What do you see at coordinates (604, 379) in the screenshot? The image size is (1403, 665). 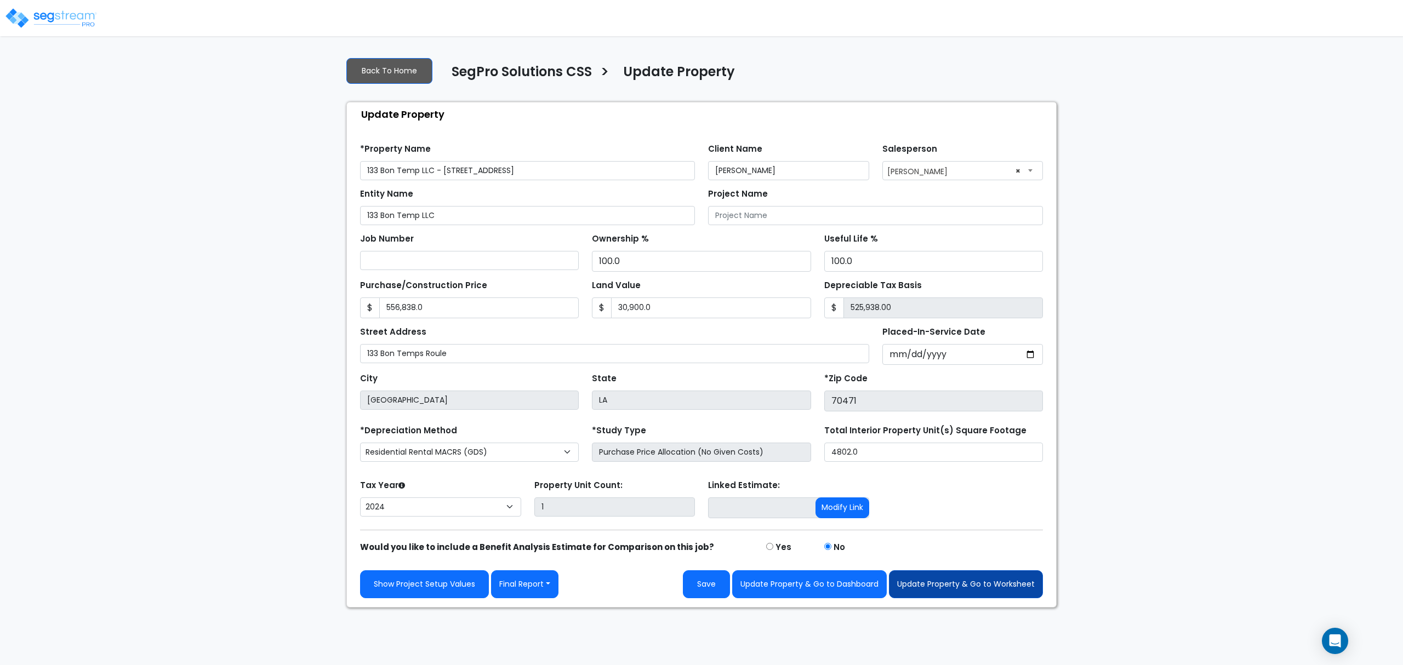 I see `label: State` at bounding box center [604, 379].